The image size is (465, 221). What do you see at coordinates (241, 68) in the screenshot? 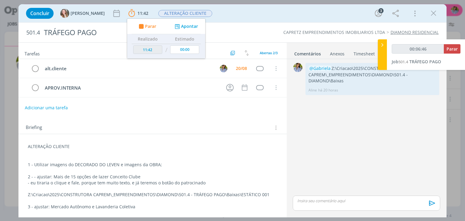
I see `div: 20/08` at bounding box center [241, 68].